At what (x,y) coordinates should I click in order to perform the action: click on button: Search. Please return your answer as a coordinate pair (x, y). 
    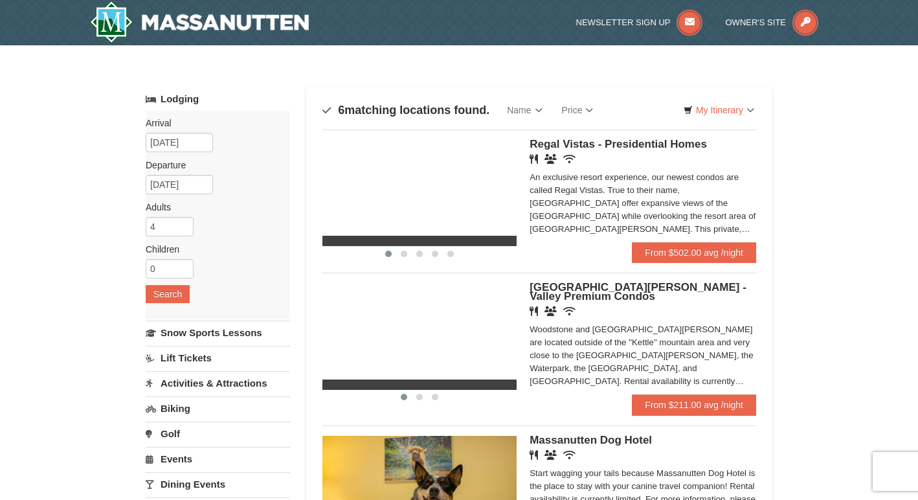
    Looking at the image, I should click on (168, 294).